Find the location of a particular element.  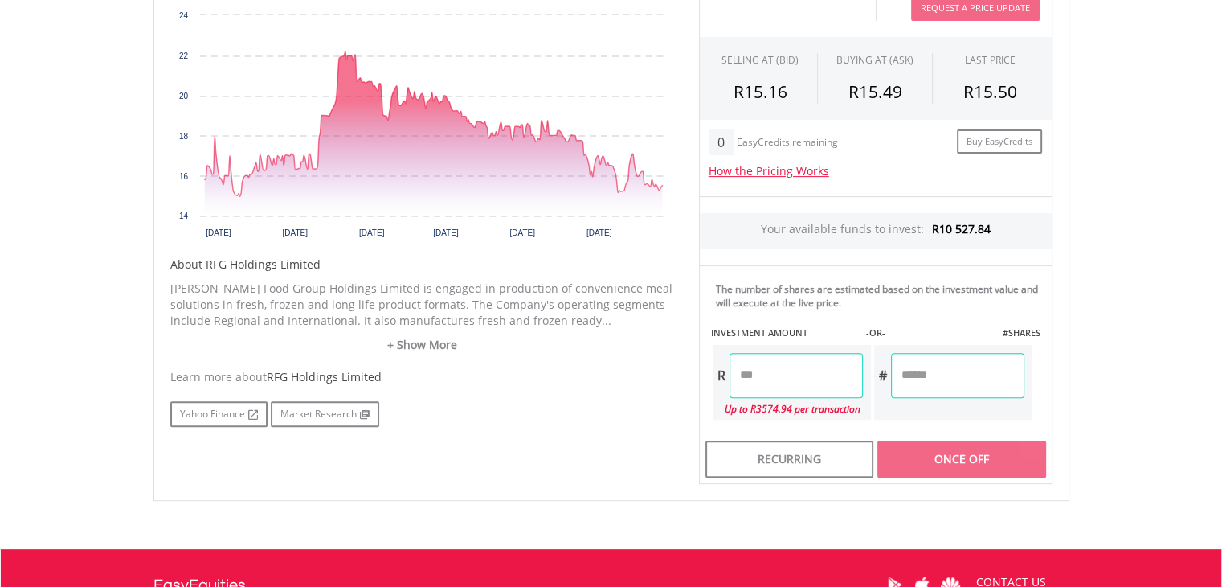

svg: Interactive chart is located at coordinates (423, 128).